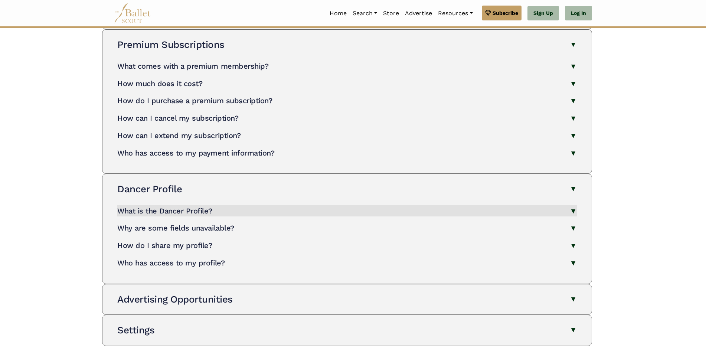 Image resolution: width=706 pixels, height=346 pixels. Describe the element at coordinates (164, 211) in the screenshot. I see `h4: What is the Dancer Profile?` at that location.